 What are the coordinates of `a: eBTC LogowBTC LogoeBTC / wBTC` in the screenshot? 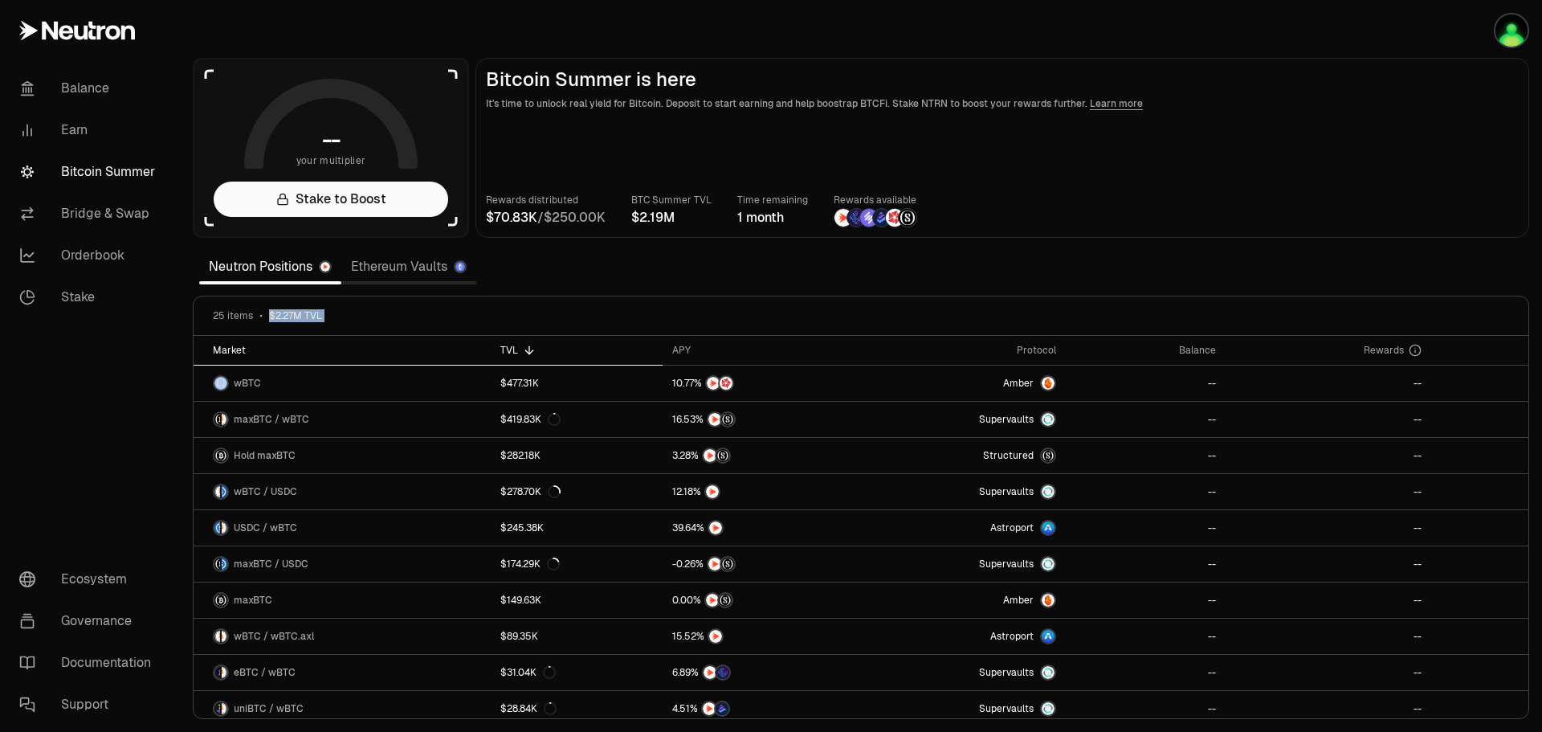 It's located at (342, 672).